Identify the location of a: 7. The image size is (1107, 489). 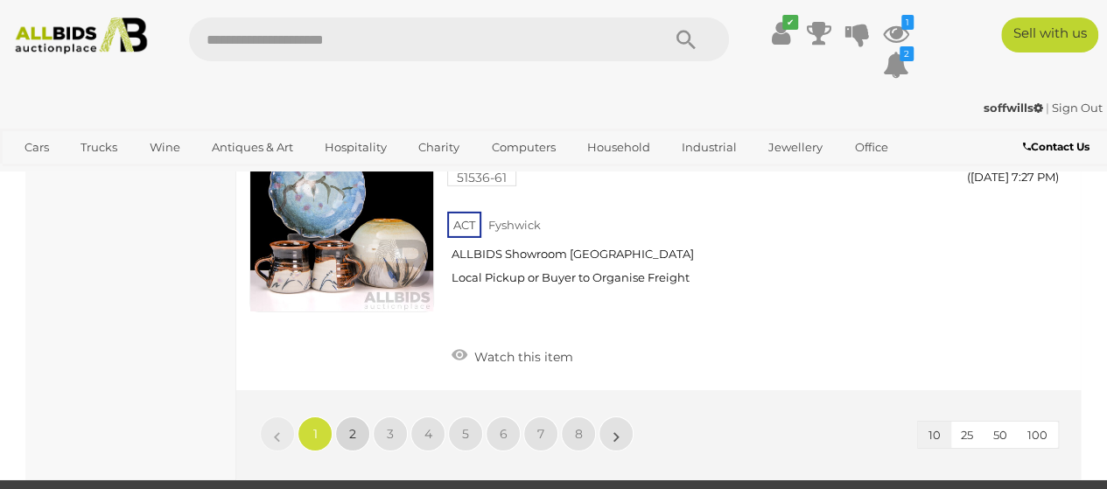
(541, 434).